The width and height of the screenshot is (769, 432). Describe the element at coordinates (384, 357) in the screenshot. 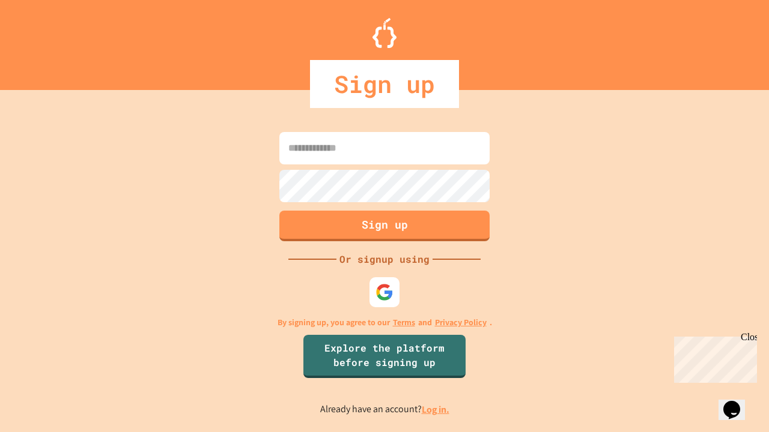

I see `a: Explore the platform before signing up` at that location.